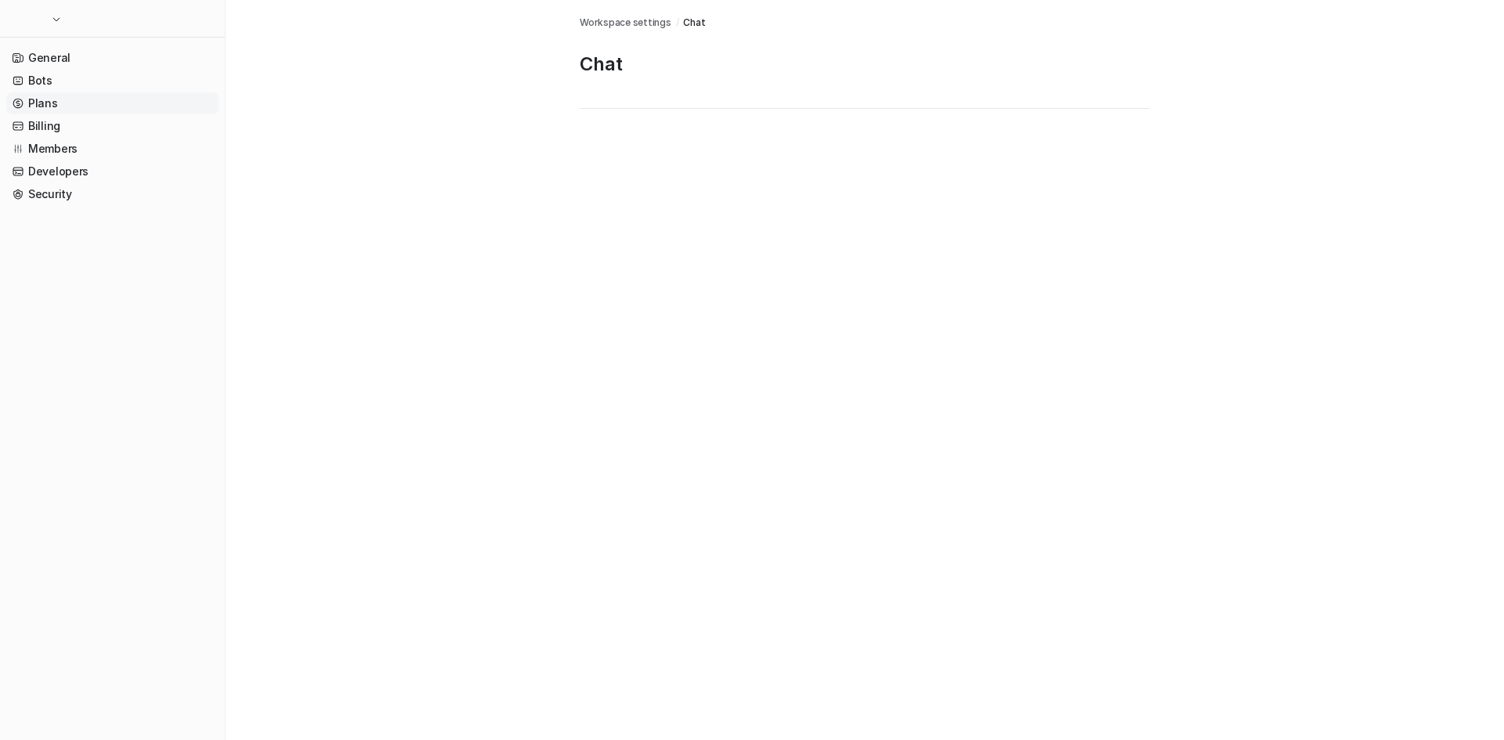 Image resolution: width=1504 pixels, height=740 pixels. I want to click on a: Chat, so click(694, 23).